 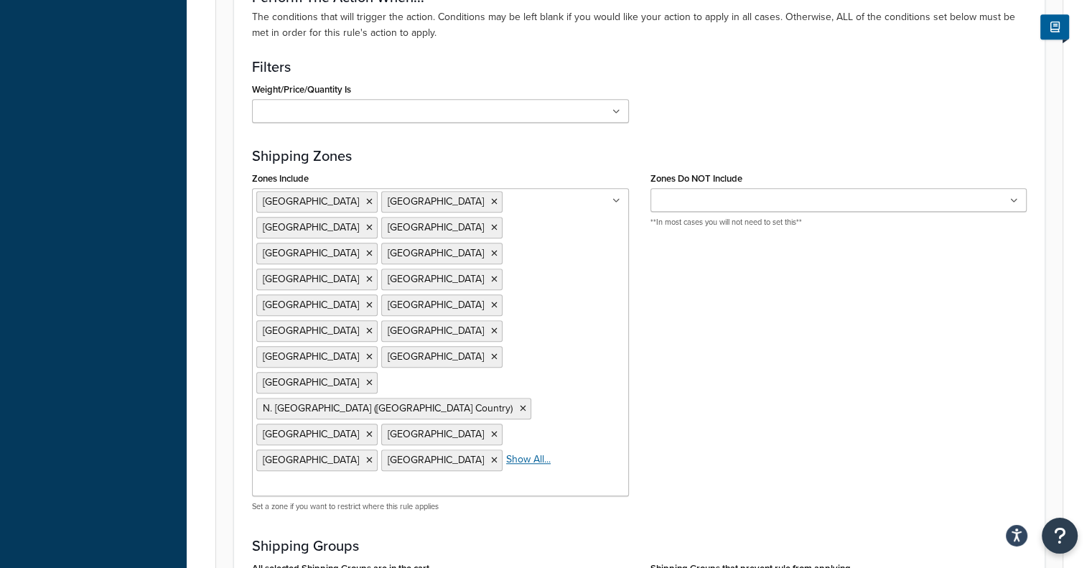 What do you see at coordinates (639, 25) in the screenshot?
I see `p: The conditions that will trigger the action. Conditions may be left blank if you would like your ...` at bounding box center [639, 25].